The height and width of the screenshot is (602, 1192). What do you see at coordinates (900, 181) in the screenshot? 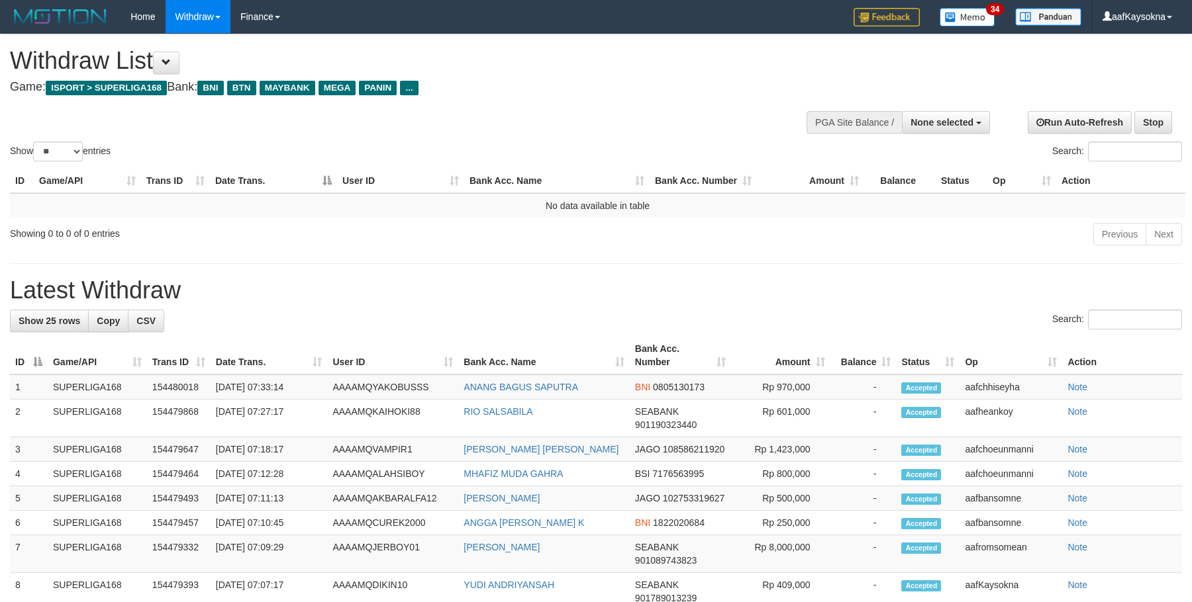
I see `th: Balance` at bounding box center [900, 181].